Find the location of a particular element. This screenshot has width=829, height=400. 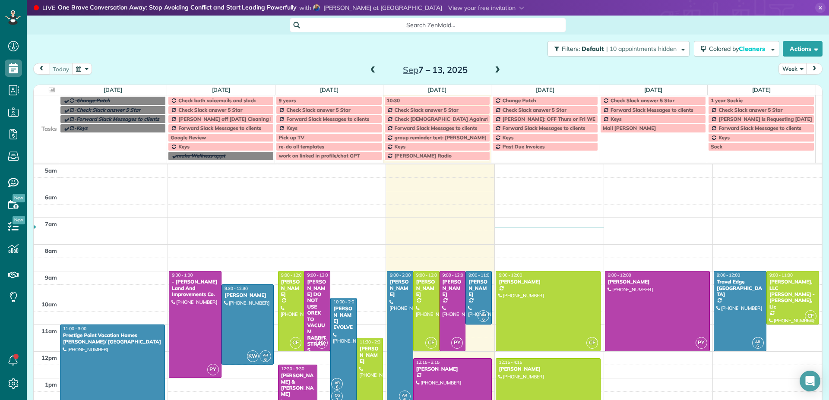

span: | 10 appointments hidden is located at coordinates (641, 49).